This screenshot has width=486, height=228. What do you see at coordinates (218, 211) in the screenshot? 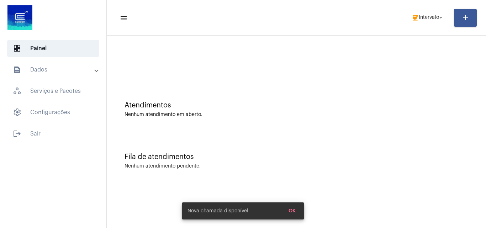
I see `span: Nova chamada disponível` at bounding box center [218, 211].